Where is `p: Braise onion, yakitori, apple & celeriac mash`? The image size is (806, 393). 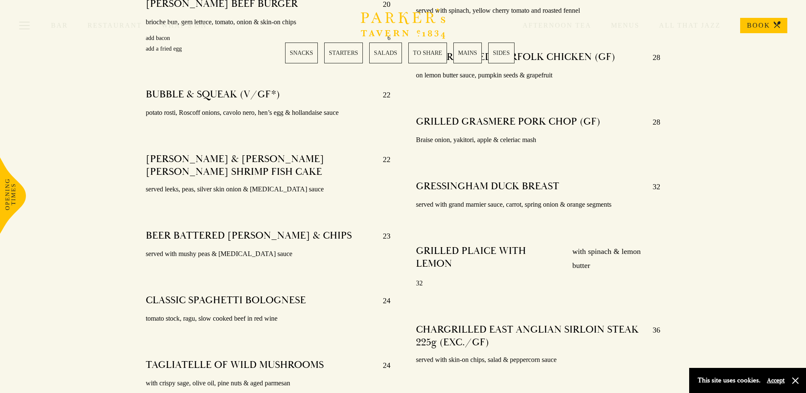
p: Braise onion, yakitori, apple & celeriac mash is located at coordinates (538, 140).